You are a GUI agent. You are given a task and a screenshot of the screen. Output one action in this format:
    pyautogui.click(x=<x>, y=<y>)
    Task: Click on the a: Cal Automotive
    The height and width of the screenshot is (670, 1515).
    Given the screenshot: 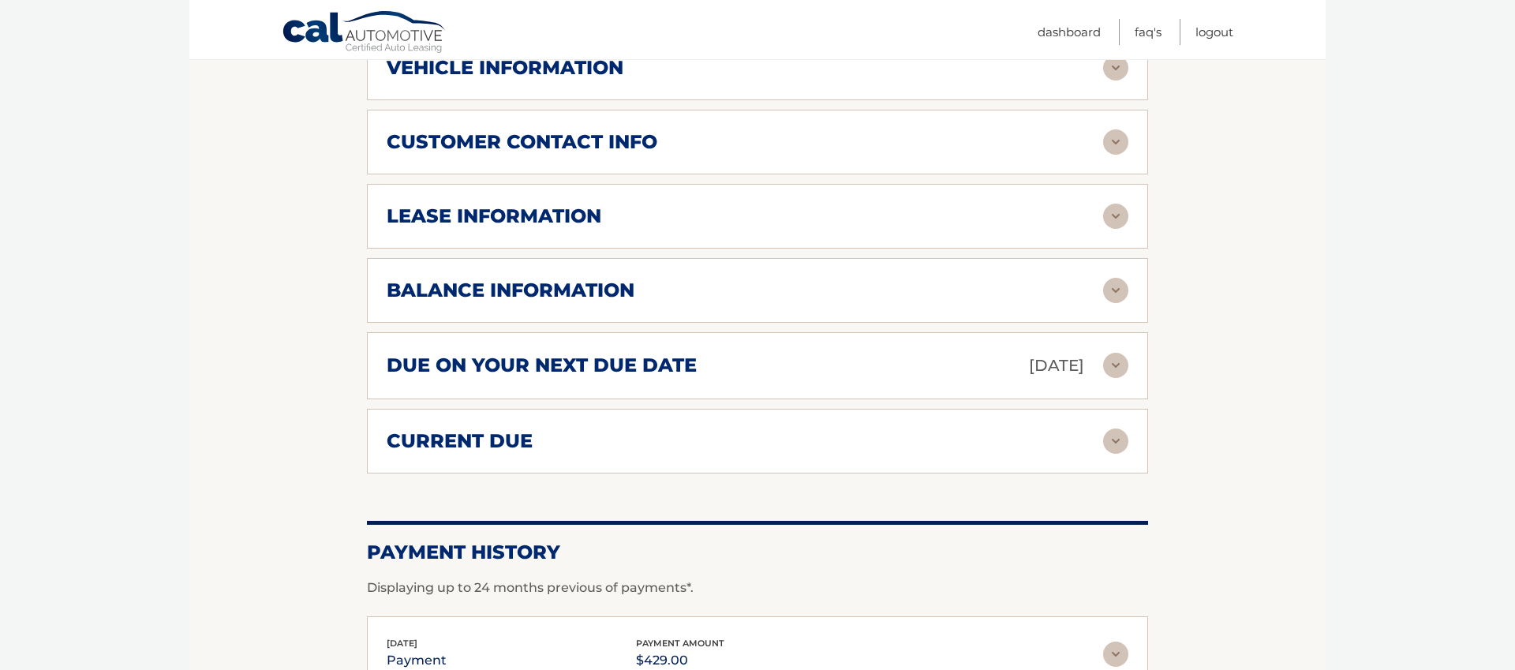 What is the action you would take?
    pyautogui.click(x=365, y=33)
    